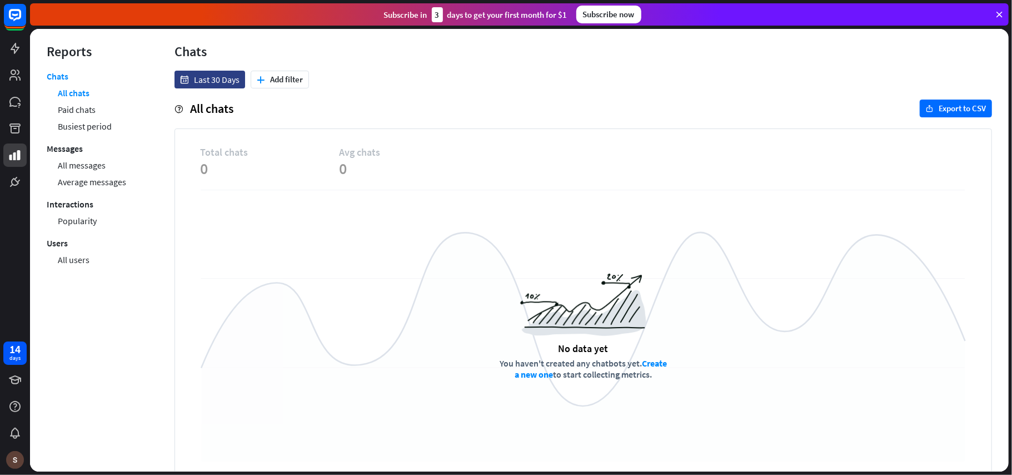 This screenshot has height=475, width=1012. Describe the element at coordinates (583, 51) in the screenshot. I see `div: Chats` at that location.